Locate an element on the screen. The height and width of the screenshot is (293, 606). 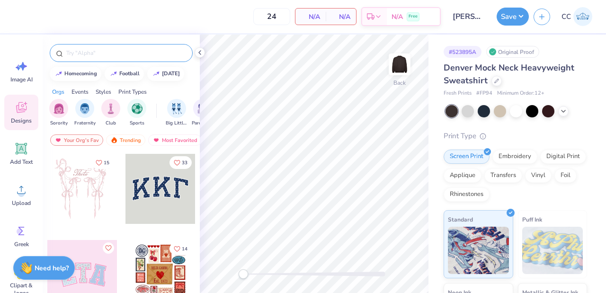
button: Save is located at coordinates (513, 17).